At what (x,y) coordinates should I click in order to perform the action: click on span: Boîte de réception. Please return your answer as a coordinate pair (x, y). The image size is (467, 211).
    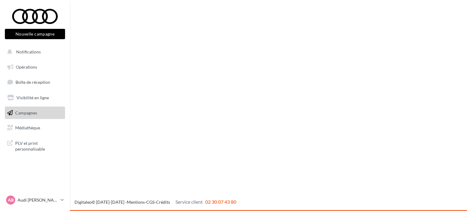
    Looking at the image, I should click on (33, 82).